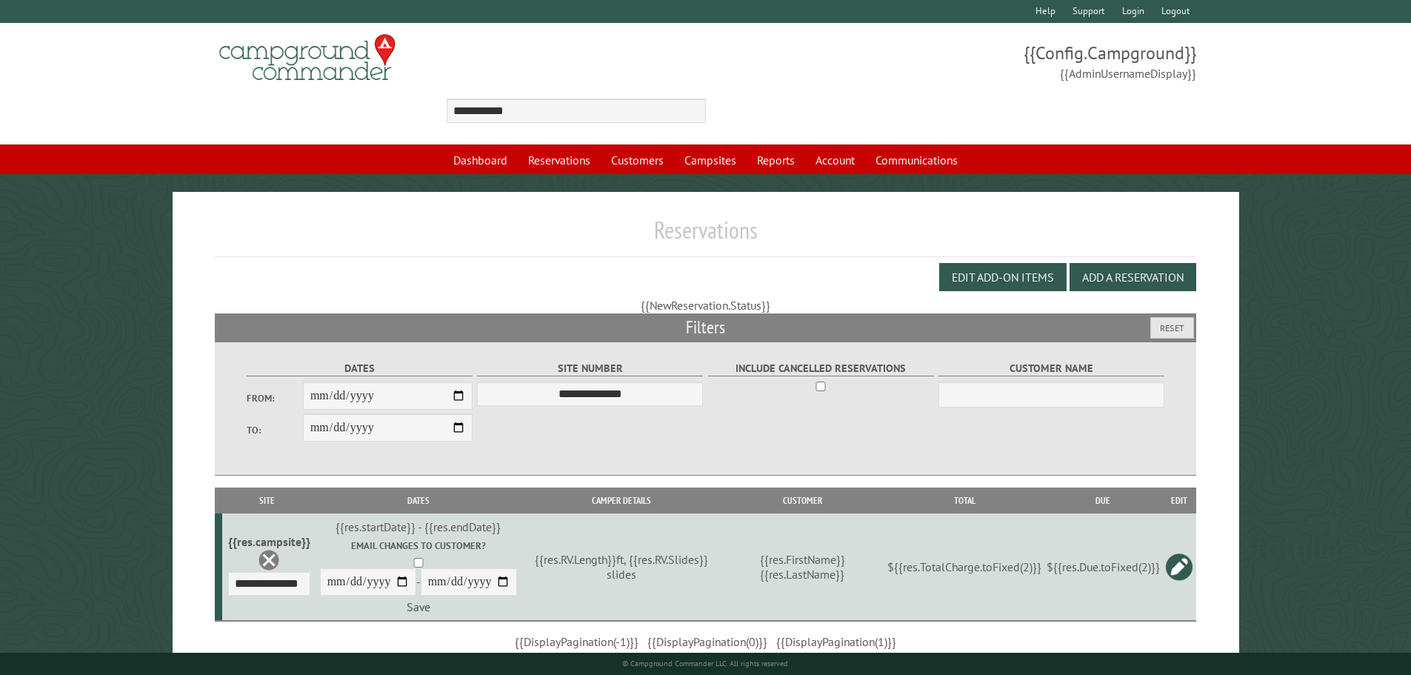 The image size is (1411, 675). Describe the element at coordinates (1171, 327) in the screenshot. I see `button: Reset` at that location.